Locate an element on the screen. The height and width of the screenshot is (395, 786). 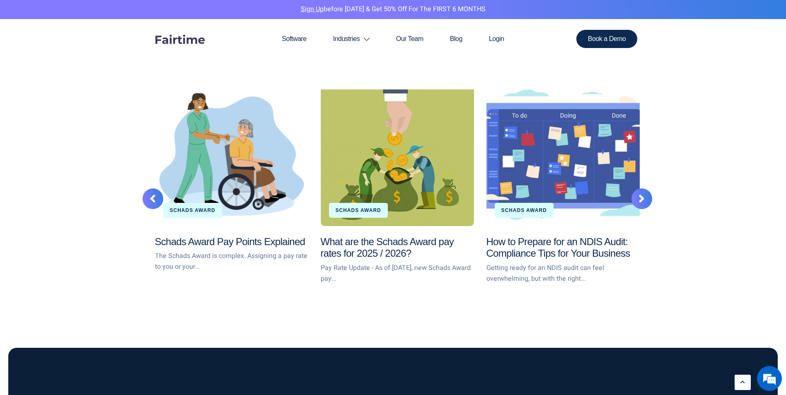
span: Book a Demo is located at coordinates (607, 39).